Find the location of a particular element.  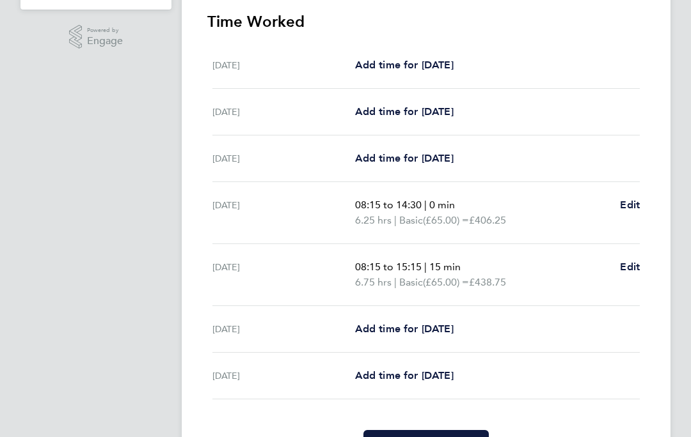

span: 6.75 hrs is located at coordinates (373, 283).